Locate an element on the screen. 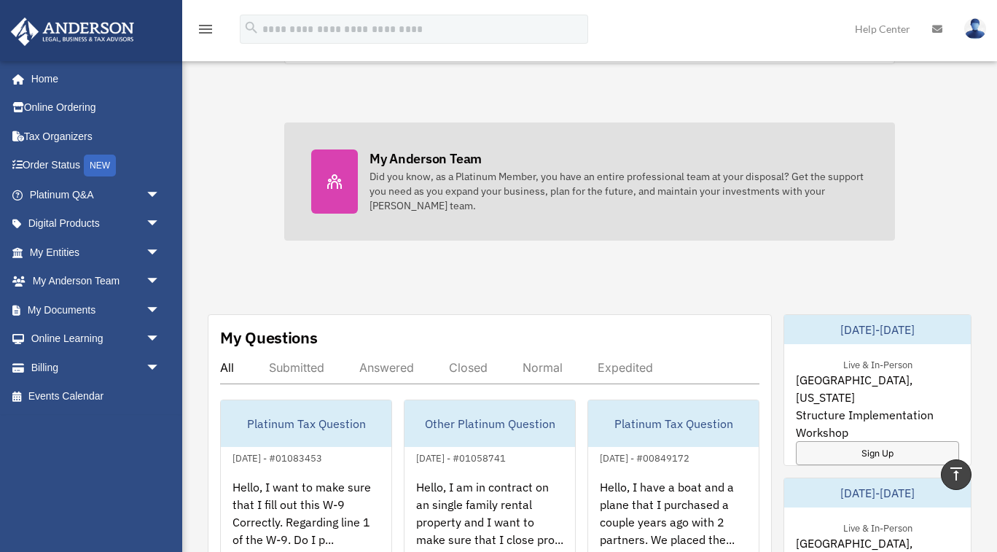 This screenshot has height=552, width=997. span: Structure Implementation Workshop is located at coordinates (877, 423).